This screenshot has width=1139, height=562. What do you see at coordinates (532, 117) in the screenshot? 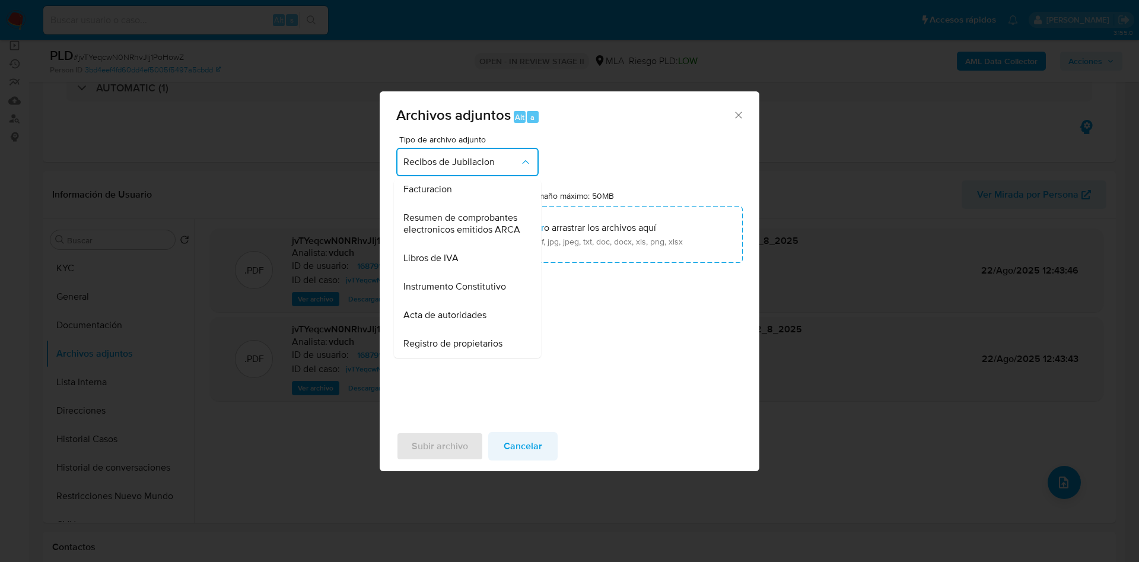
I see `span: a` at bounding box center [532, 117].